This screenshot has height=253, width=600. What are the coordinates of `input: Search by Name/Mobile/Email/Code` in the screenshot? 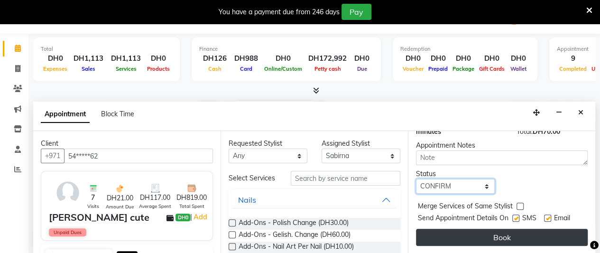 It's located at (139, 156).